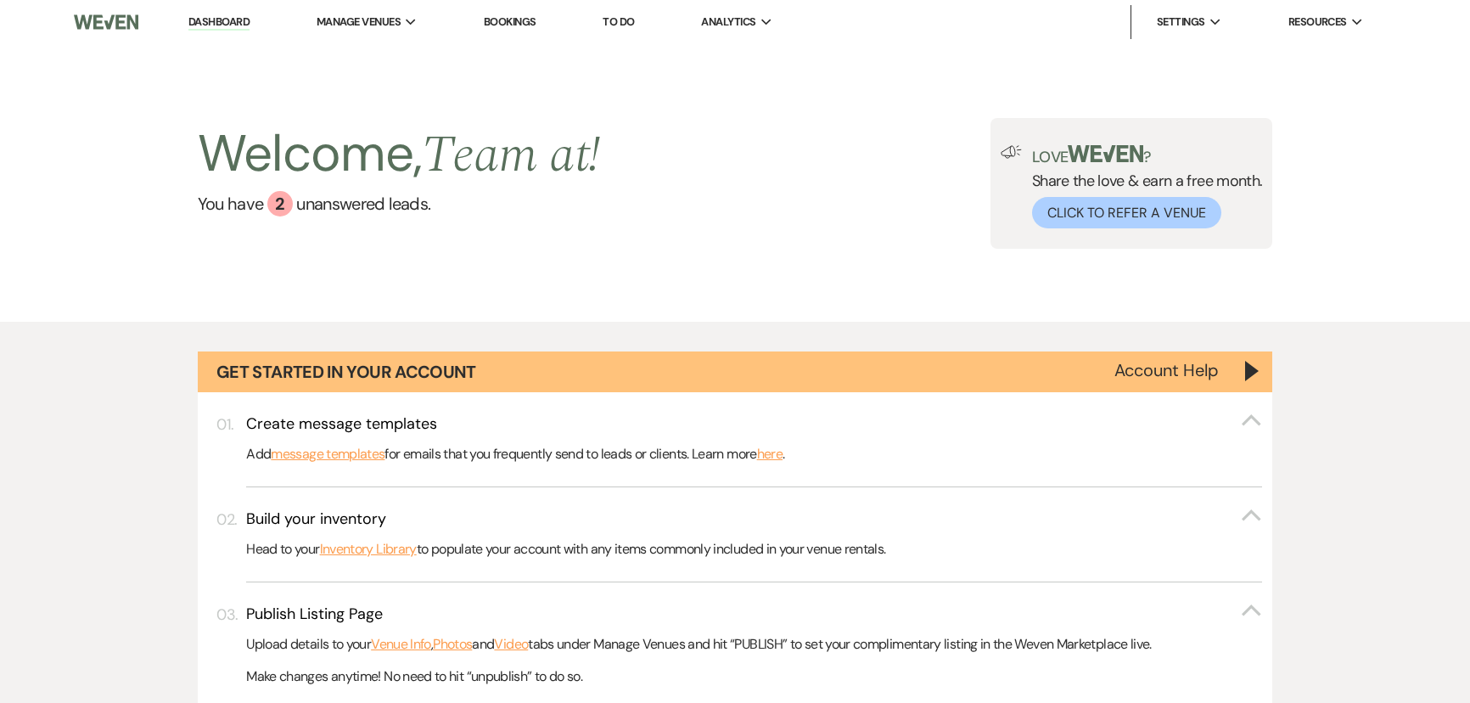 This screenshot has width=1470, height=703. What do you see at coordinates (1317, 22) in the screenshot?
I see `span: Resources` at bounding box center [1317, 22].